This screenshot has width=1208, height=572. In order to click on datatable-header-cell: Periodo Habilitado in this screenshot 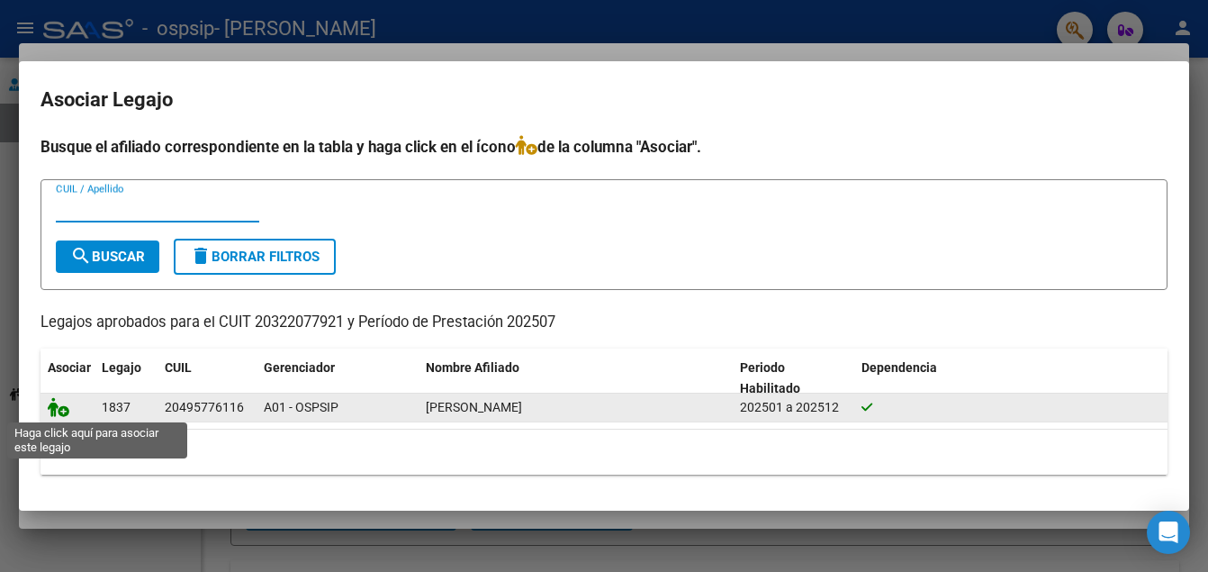, I will do `click(793, 378)`.